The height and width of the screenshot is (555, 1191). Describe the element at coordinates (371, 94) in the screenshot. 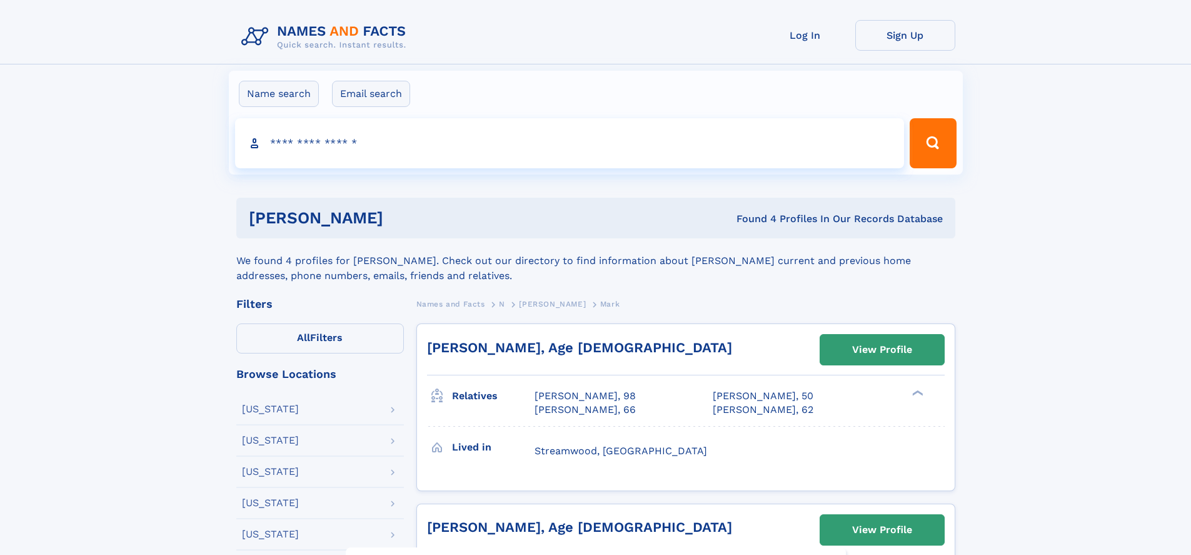

I see `label: Email search` at that location.